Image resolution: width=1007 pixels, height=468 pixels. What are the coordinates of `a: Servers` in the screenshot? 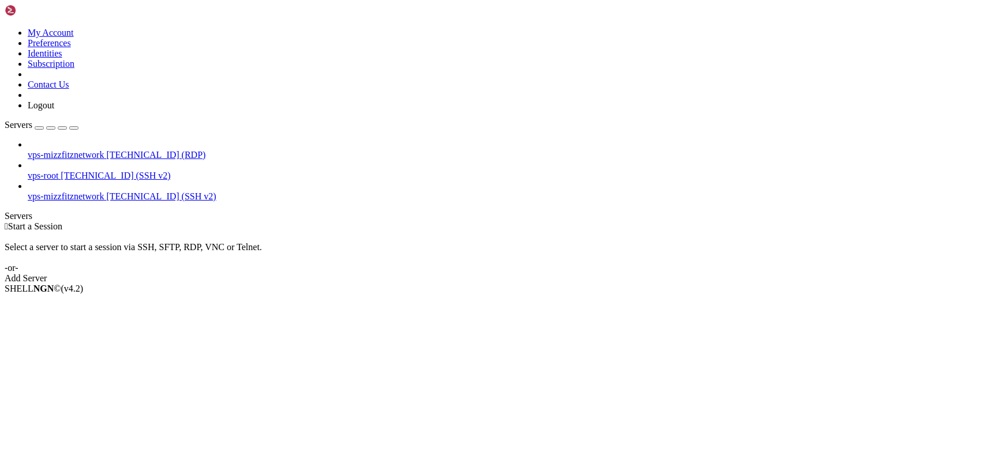 It's located at (42, 125).